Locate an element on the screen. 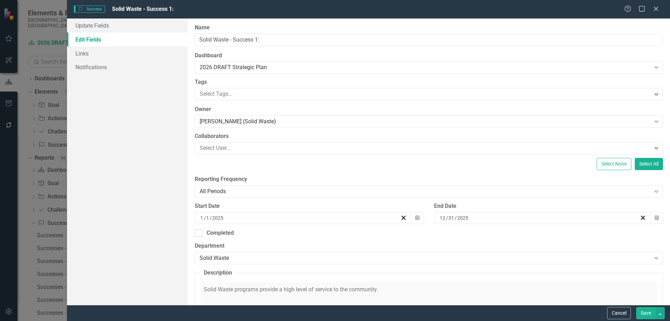  div: 2026 DRAFT Strategic Plan is located at coordinates (425, 67).